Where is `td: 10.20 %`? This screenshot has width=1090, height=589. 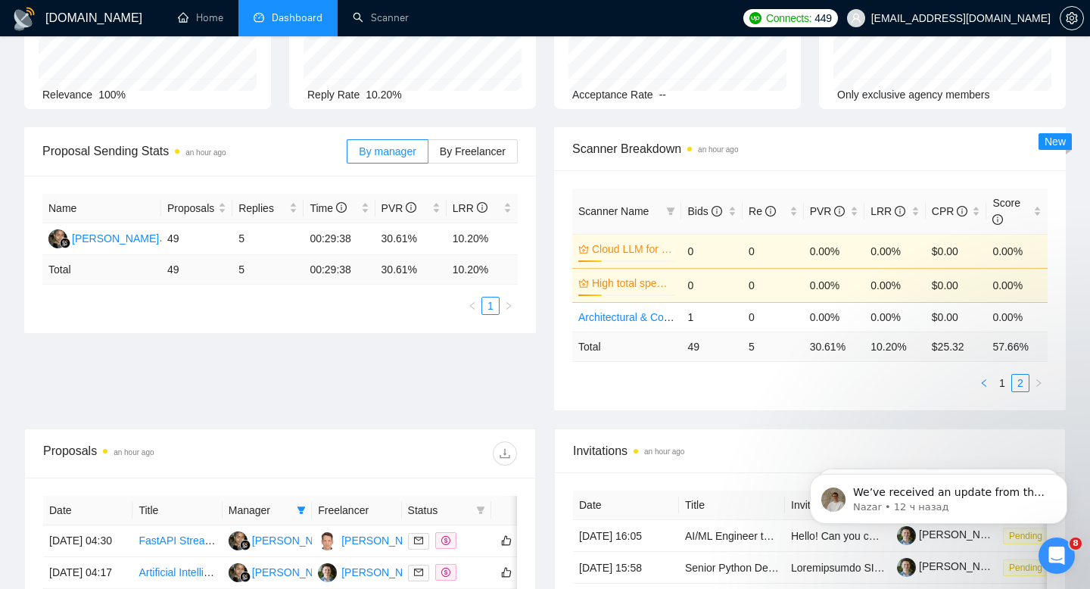
td: 10.20 % is located at coordinates (895, 346).